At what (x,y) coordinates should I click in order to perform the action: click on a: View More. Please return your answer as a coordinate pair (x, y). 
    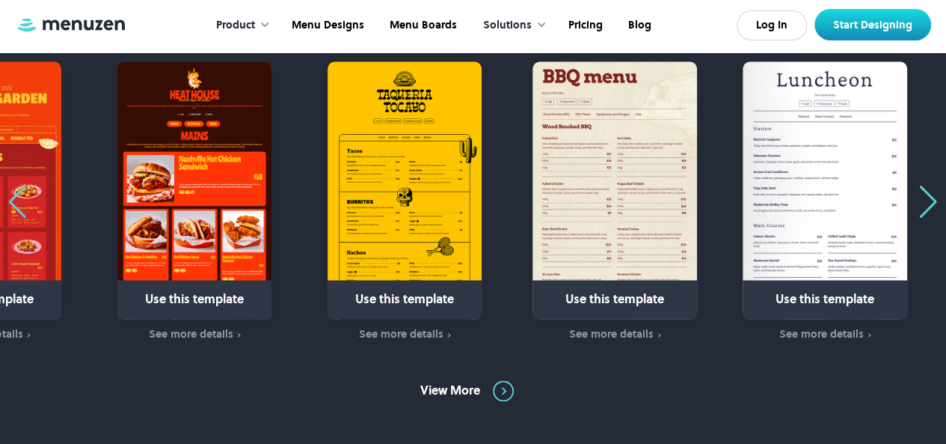
    Looking at the image, I should click on (474, 391).